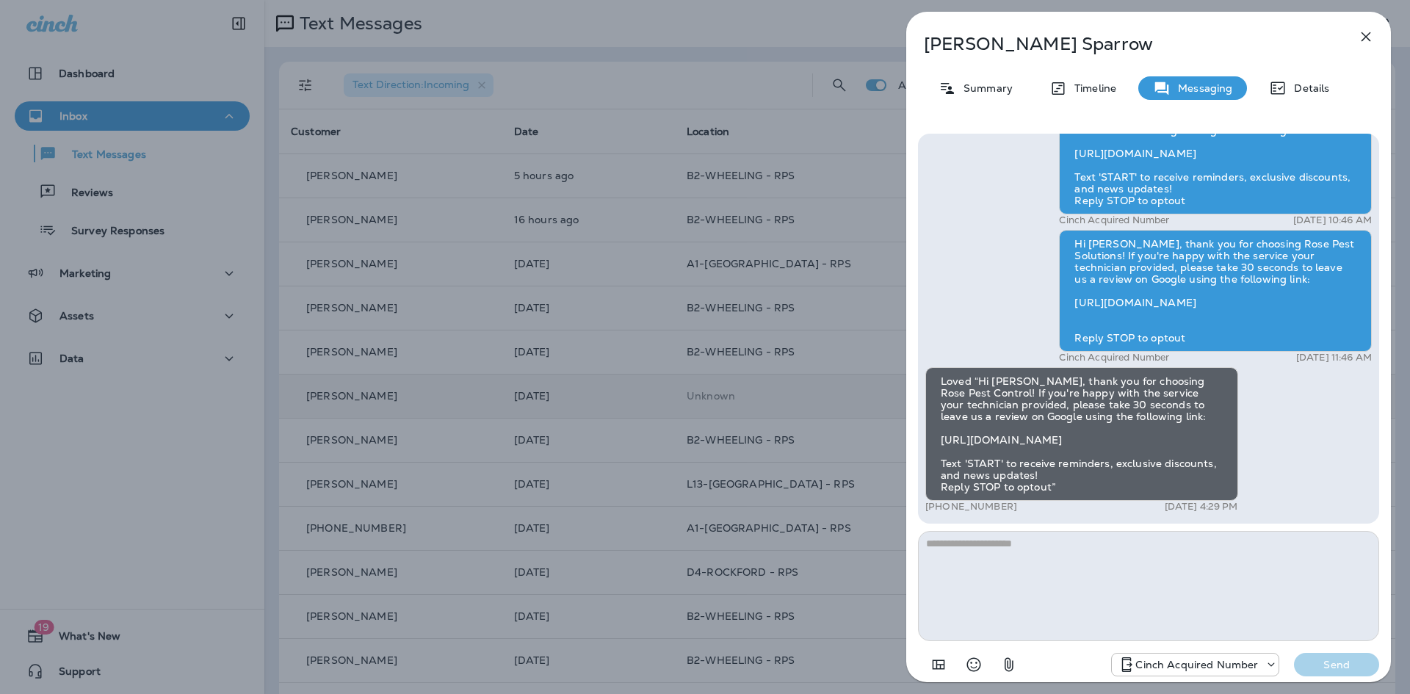 Image resolution: width=1410 pixels, height=694 pixels. I want to click on button: Select an emoji, so click(974, 665).